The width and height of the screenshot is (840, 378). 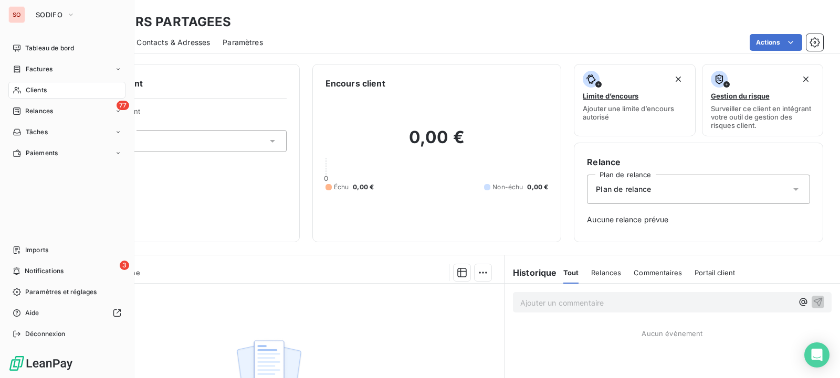 I want to click on span: 77, so click(x=123, y=105).